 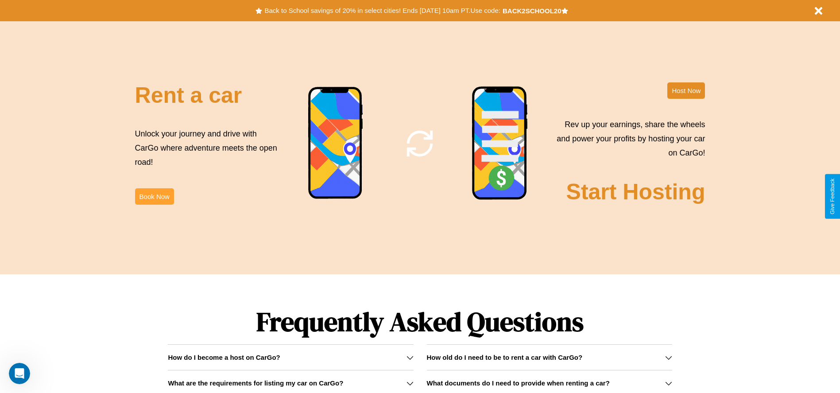 I want to click on h2: Rent a car, so click(x=189, y=95).